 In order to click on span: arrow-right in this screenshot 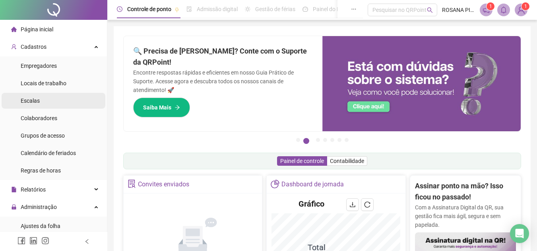, I will do `click(177, 108)`.